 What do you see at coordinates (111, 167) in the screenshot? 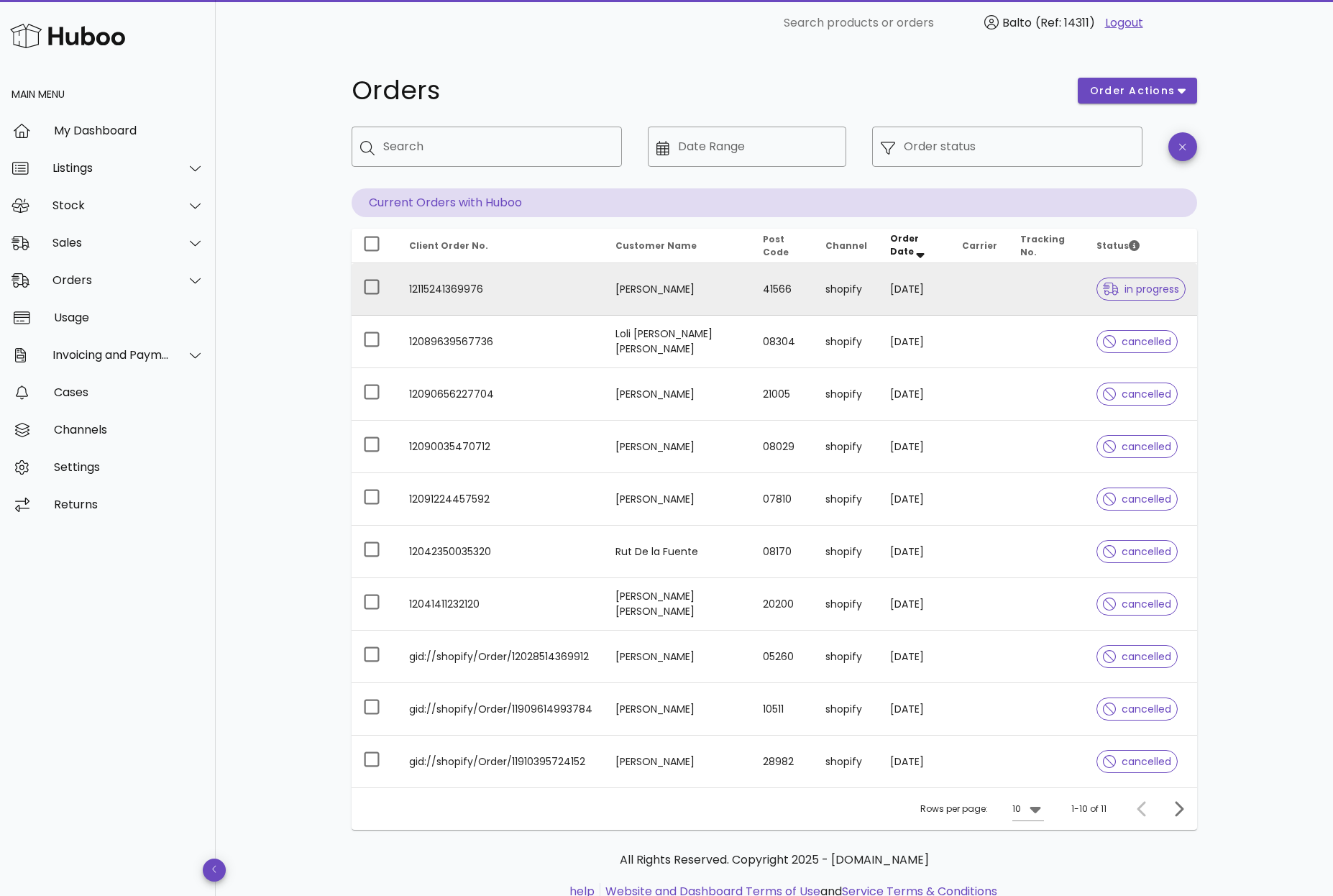
I see `div: Listings` at bounding box center [111, 167].